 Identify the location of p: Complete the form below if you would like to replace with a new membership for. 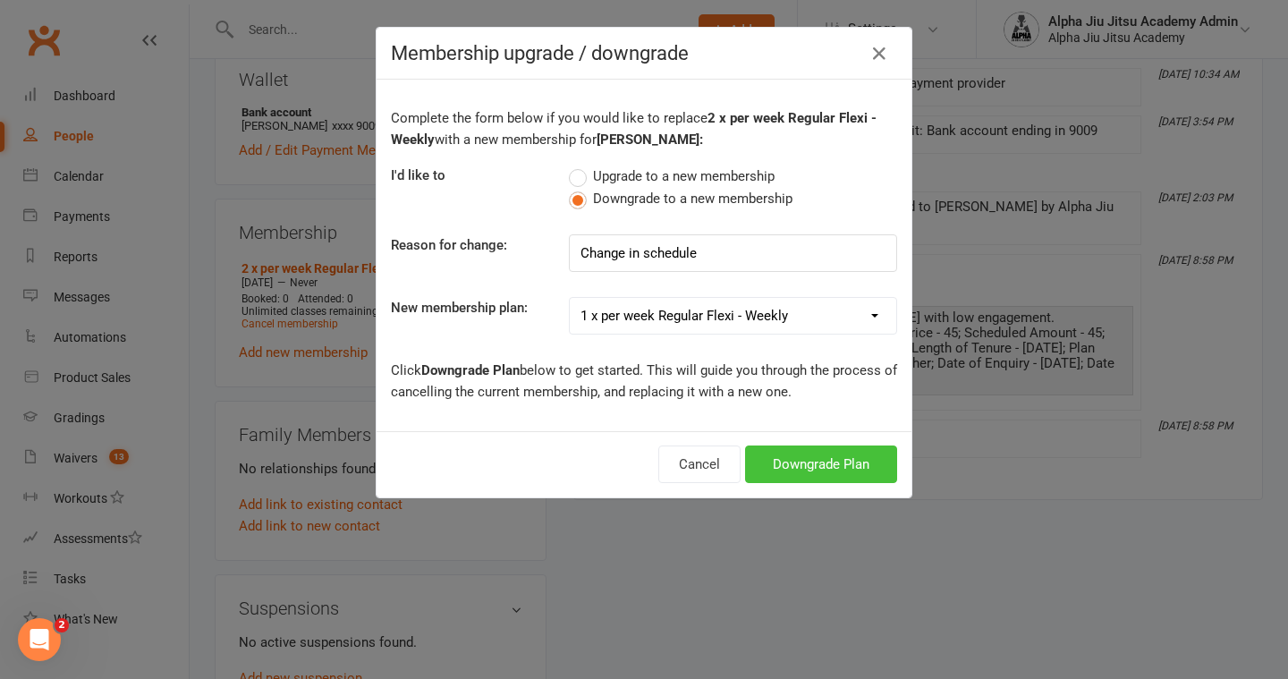
(644, 129).